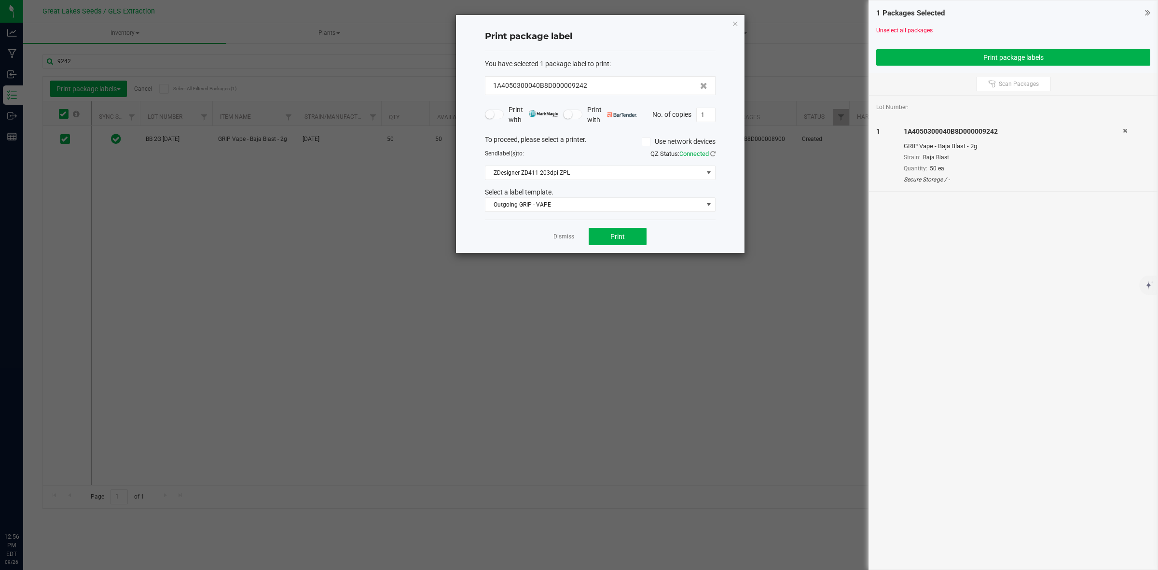 Image resolution: width=1158 pixels, height=570 pixels. Describe the element at coordinates (1013, 179) in the screenshot. I see `div: Secure Storage / -` at that location.